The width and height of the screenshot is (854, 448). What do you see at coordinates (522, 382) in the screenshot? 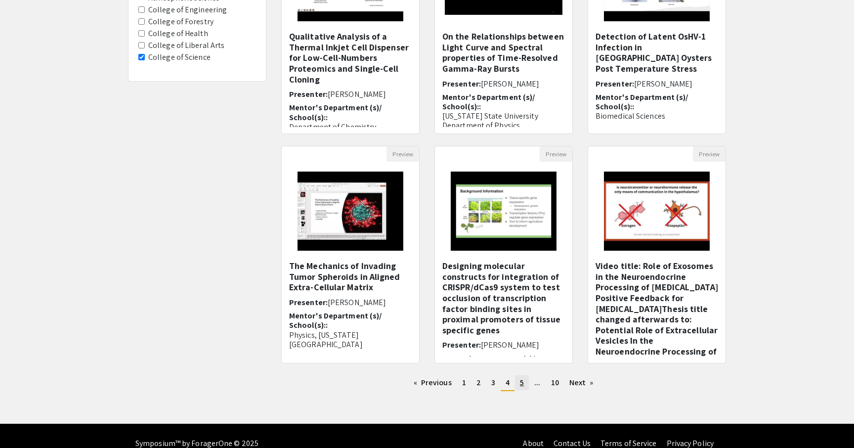
I see `span: 5` at bounding box center [522, 382].